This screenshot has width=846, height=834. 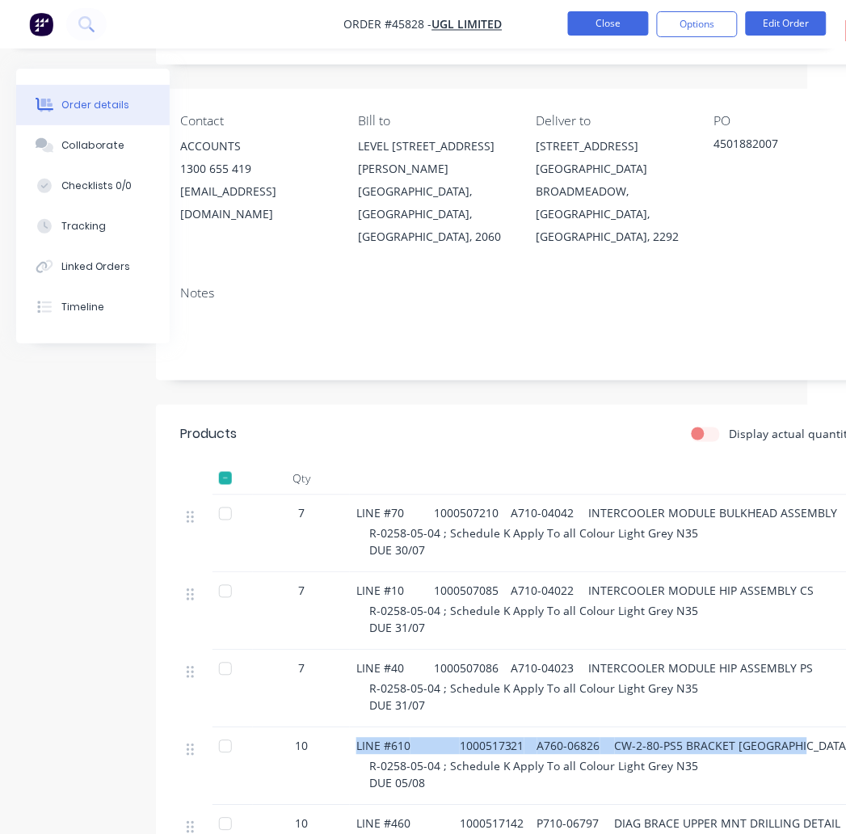 I want to click on div: Deliver to, so click(x=612, y=120).